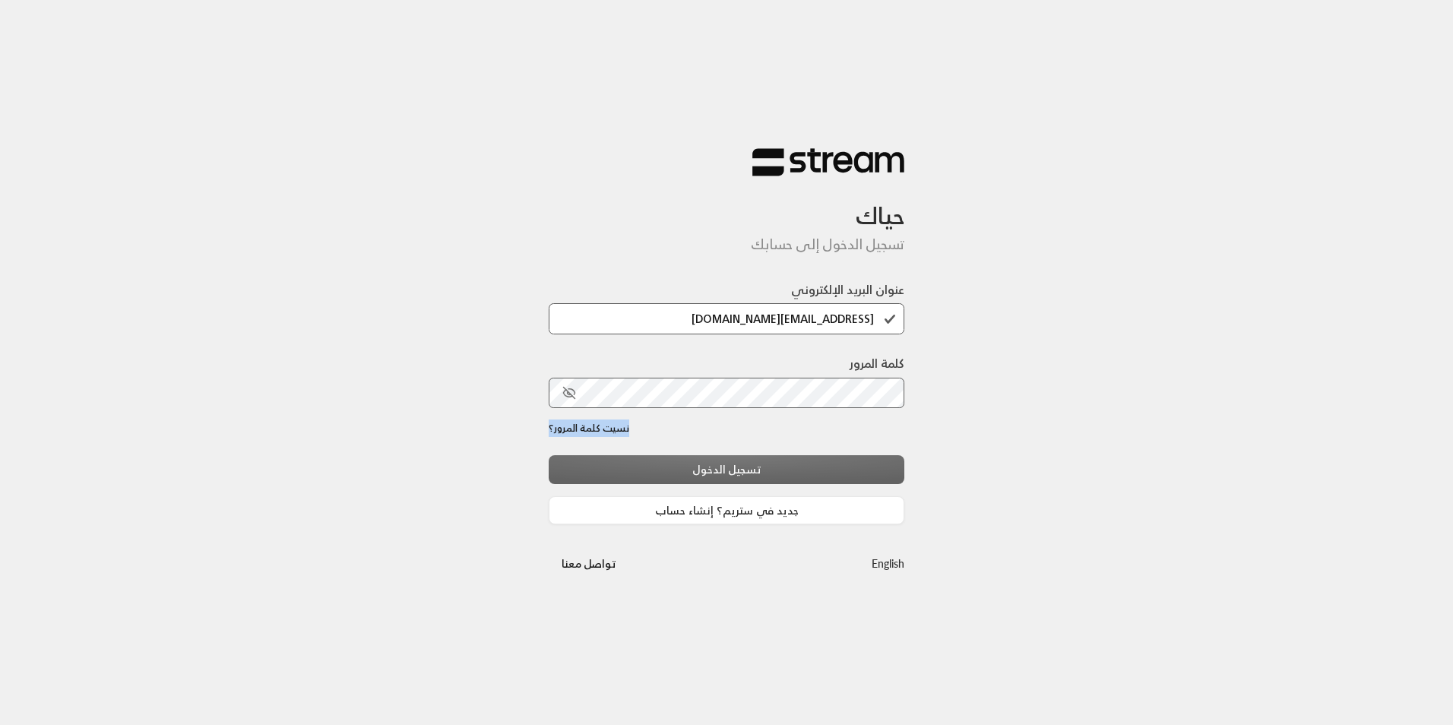 The width and height of the screenshot is (1453, 725). Describe the element at coordinates (727, 203) in the screenshot. I see `h3: حياك` at that location.